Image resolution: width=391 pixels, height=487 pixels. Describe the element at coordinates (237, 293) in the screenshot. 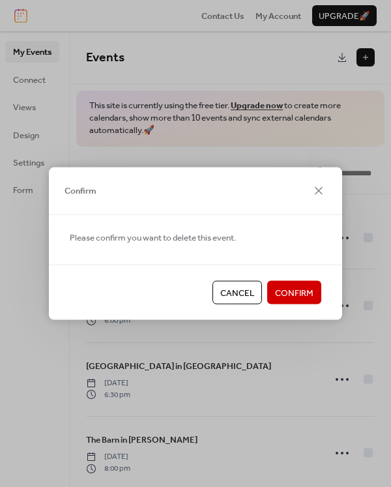

I see `button: Cancel` at that location.